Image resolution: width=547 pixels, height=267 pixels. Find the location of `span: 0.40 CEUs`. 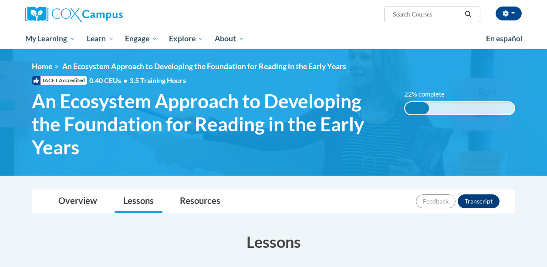

span: 0.40 CEUs is located at coordinates (109, 81).